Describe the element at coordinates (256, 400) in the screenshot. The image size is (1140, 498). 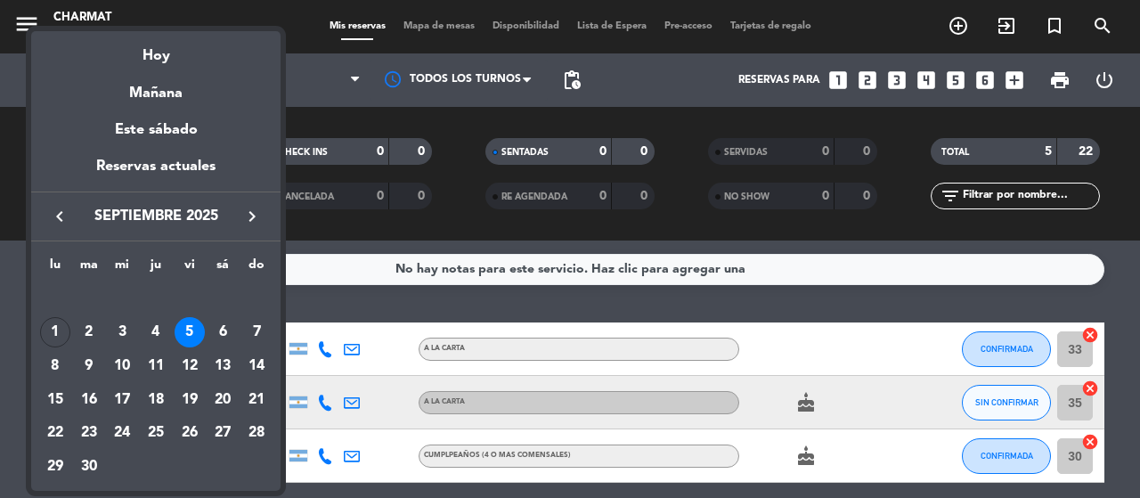
I see `div: 21` at that location.